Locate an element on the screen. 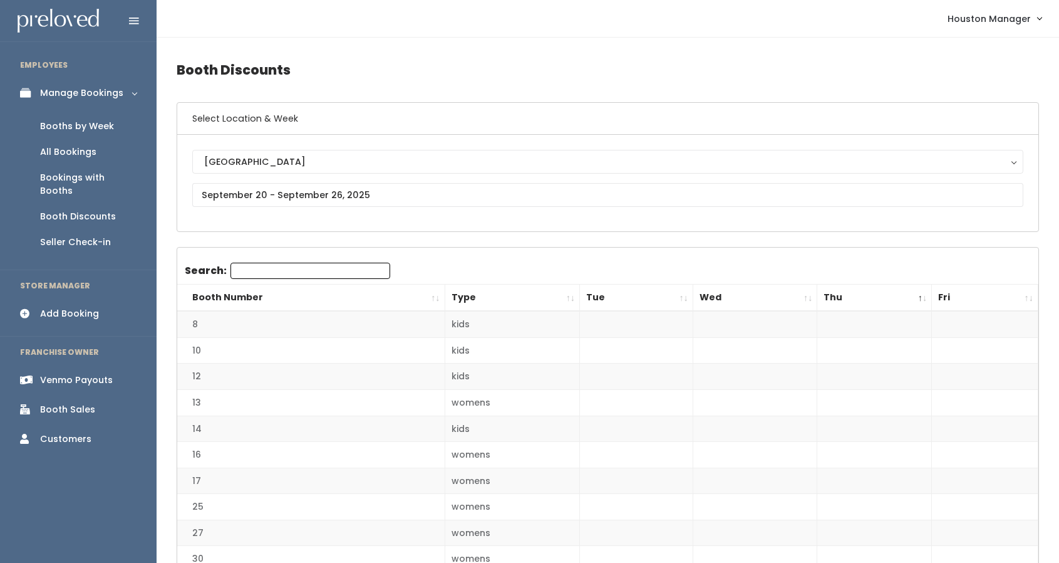  th: Wed: activate to sort column ascending is located at coordinates (755, 298).